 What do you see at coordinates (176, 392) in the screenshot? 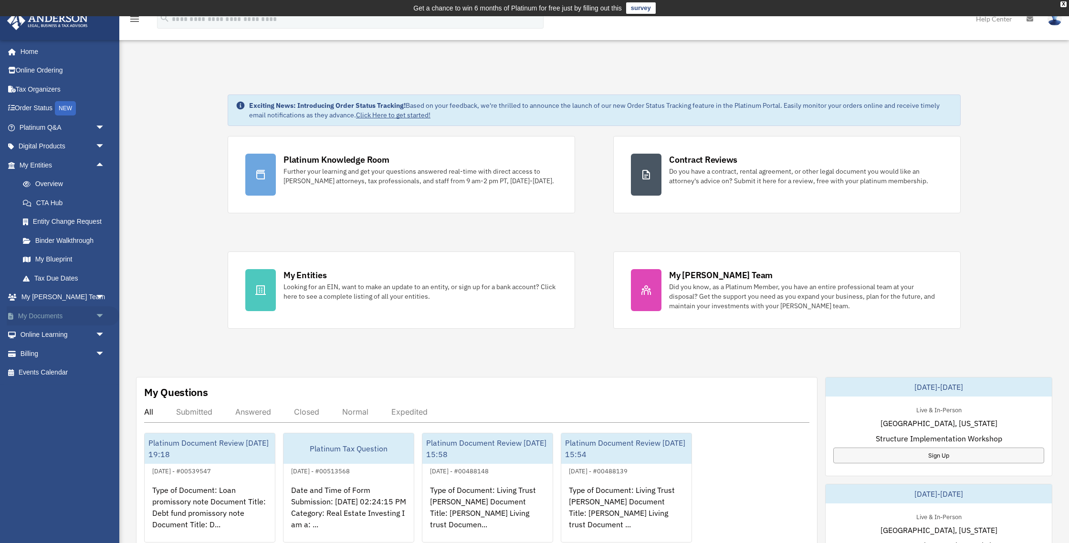
I see `div: My Questions` at bounding box center [176, 392].